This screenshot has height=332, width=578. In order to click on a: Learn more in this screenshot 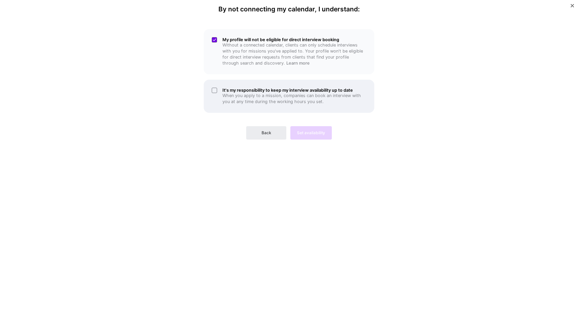, I will do `click(298, 63)`.